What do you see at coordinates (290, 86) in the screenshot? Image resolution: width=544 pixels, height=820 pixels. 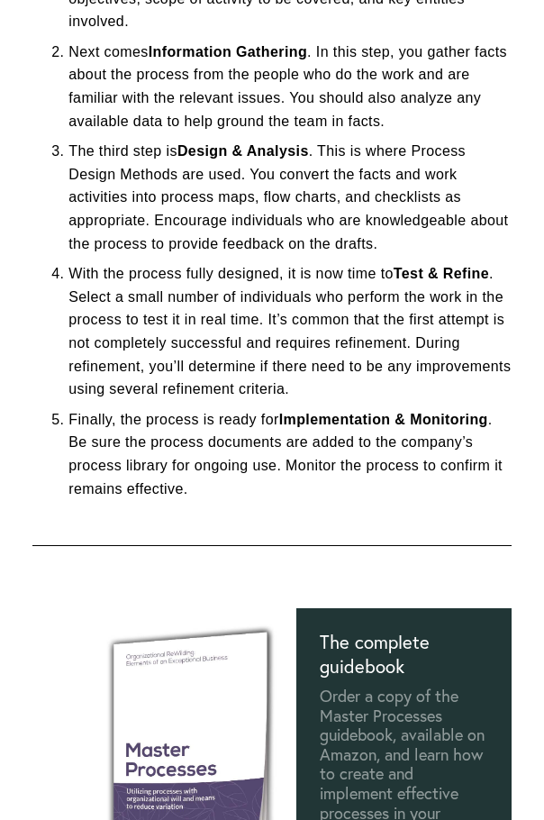 I see `p: Next comes . In this step, you gather facts about the process from the people who do the work and...` at bounding box center [290, 86].